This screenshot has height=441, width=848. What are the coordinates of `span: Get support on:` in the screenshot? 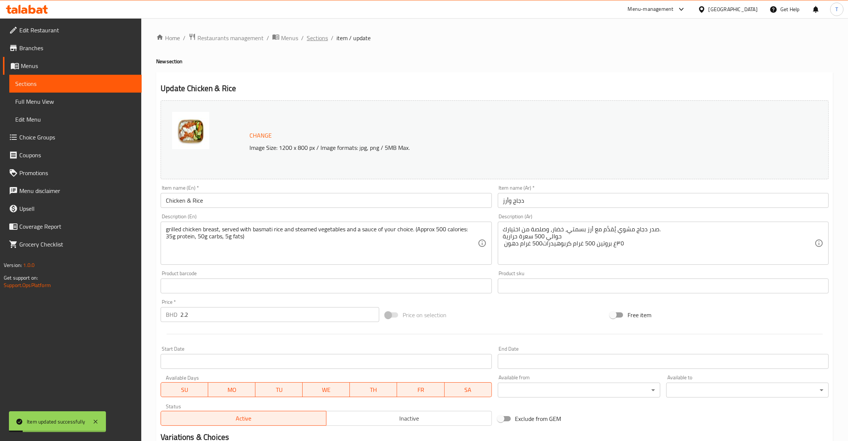 It's located at (21, 278).